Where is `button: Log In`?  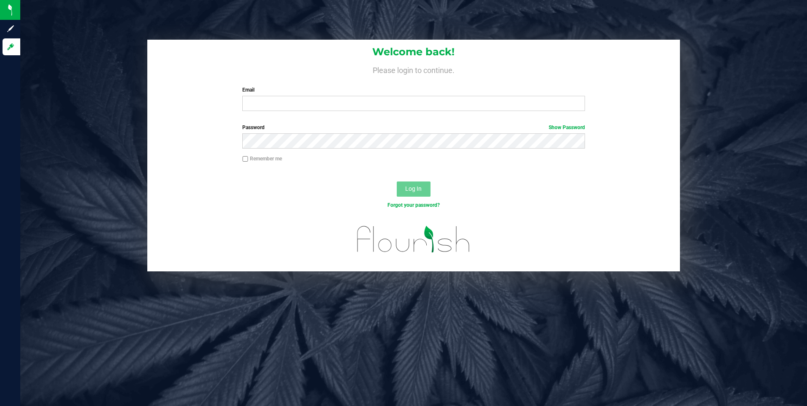
button: Log In is located at coordinates (413, 189).